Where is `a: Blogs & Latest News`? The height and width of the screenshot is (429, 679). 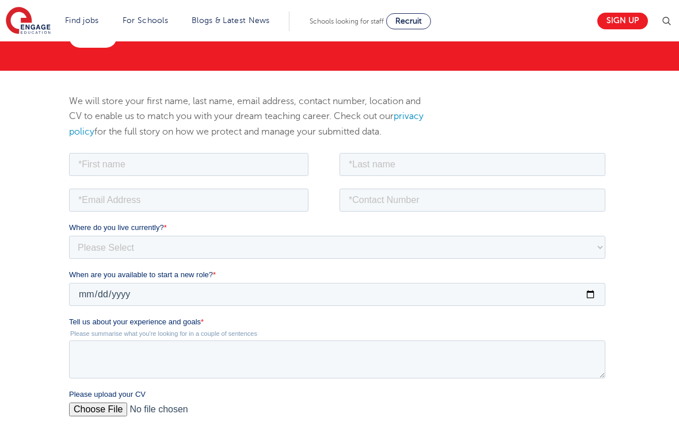
a: Blogs & Latest News is located at coordinates (231, 20).